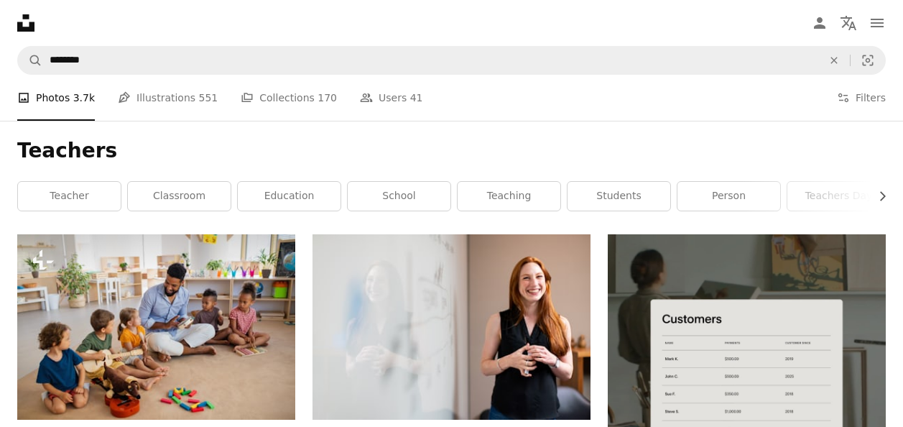 The width and height of the screenshot is (903, 427). Describe the element at coordinates (156, 327) in the screenshot. I see `a: A group of small nursery school children with man teacher sitting on floor indoors in classroom, ...` at that location.